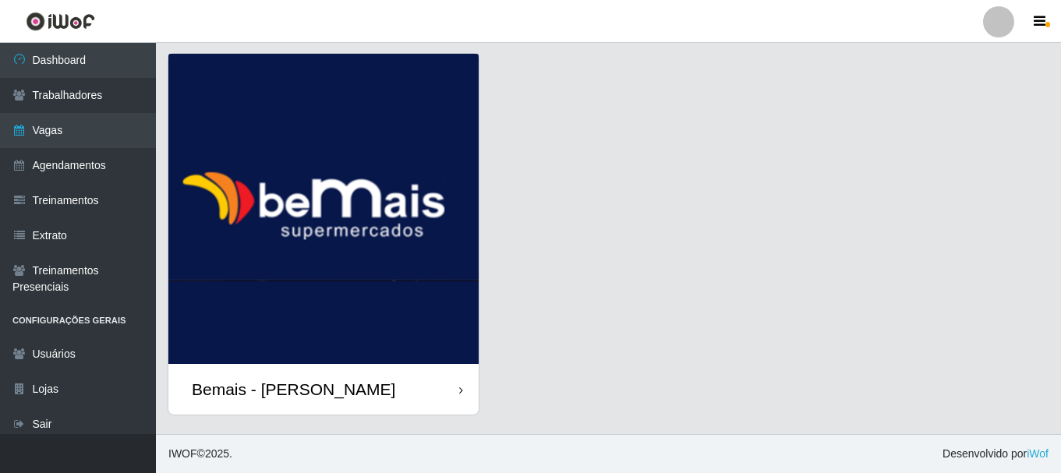 This screenshot has height=473, width=1061. Describe the element at coordinates (60, 21) in the screenshot. I see `img: CoreUI Logo` at that location.